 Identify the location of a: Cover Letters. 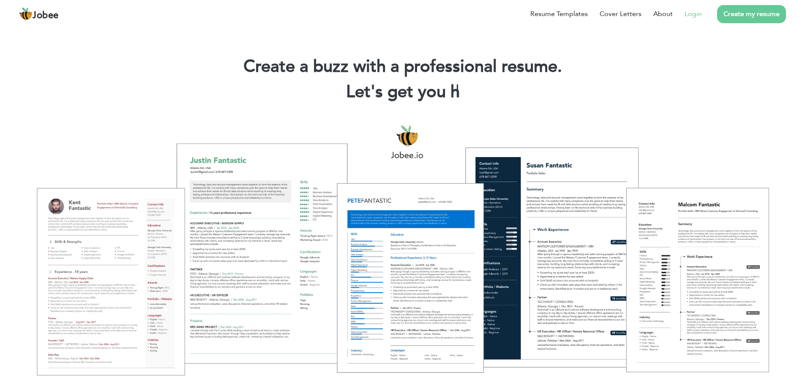
(620, 14).